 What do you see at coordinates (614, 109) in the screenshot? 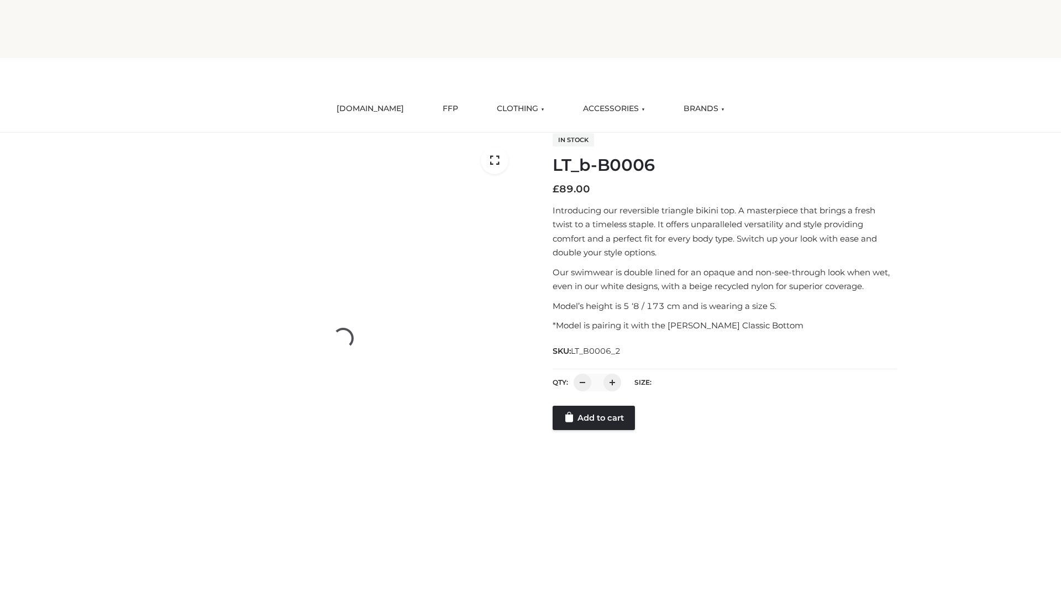
I see `a: ACCESSORIES` at bounding box center [614, 109].